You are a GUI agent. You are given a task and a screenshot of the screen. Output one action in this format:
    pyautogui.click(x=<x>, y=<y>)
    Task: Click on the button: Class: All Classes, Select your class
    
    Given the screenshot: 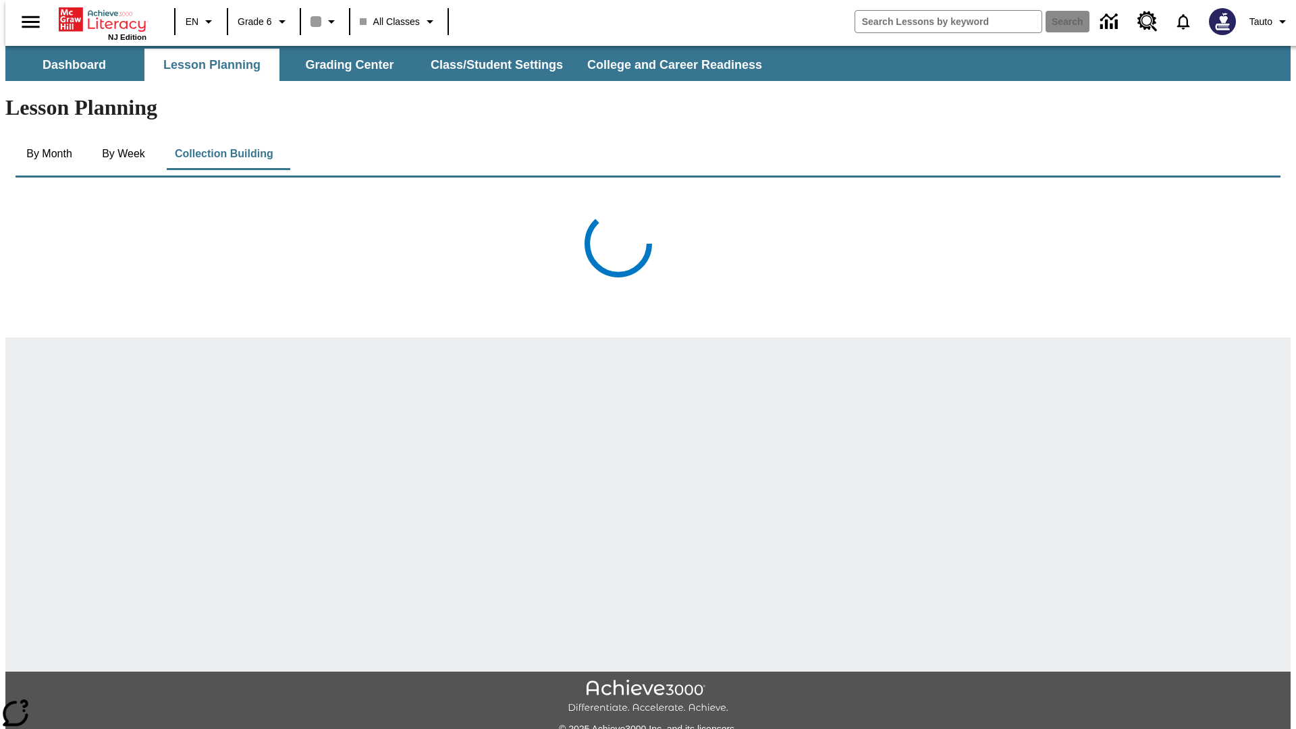 What is the action you would take?
    pyautogui.click(x=399, y=22)
    